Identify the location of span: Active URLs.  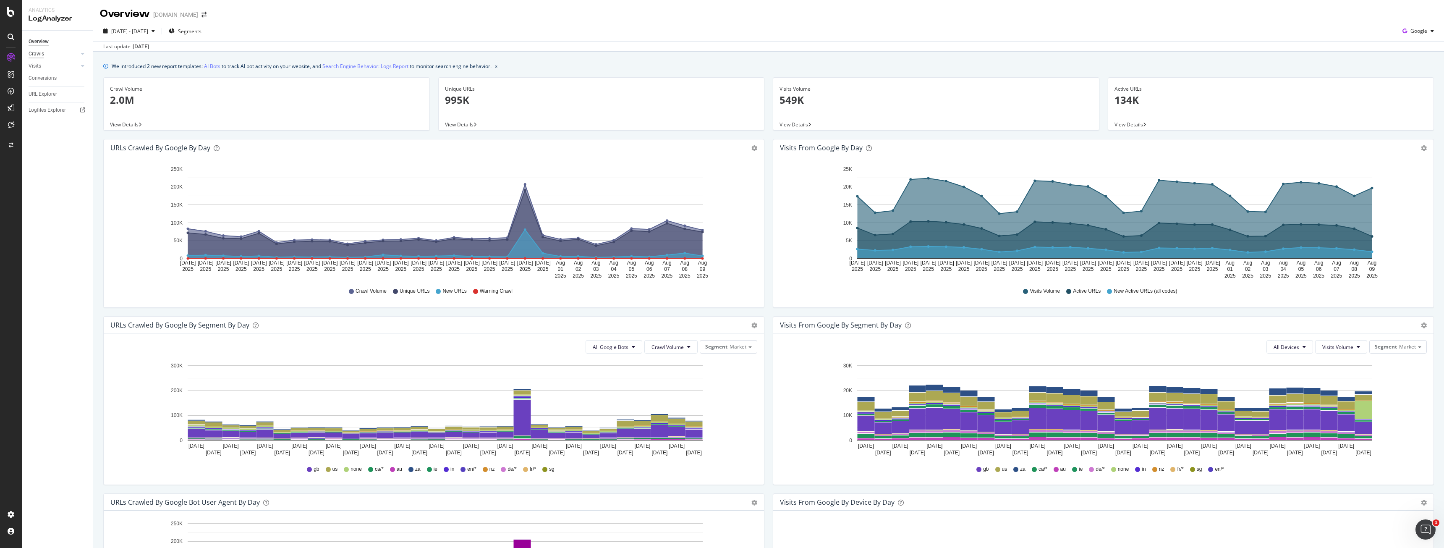
(1086, 291).